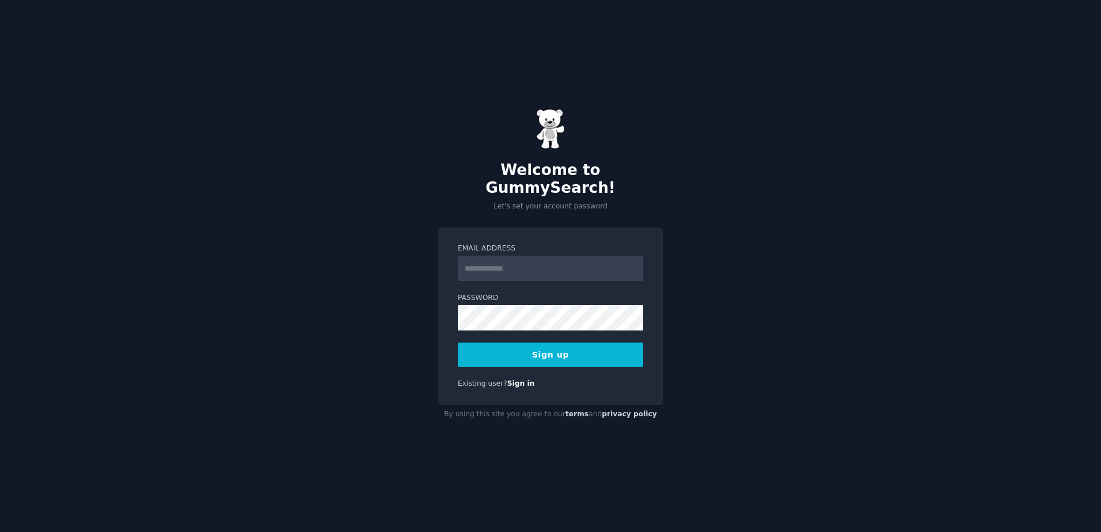 This screenshot has width=1101, height=532. Describe the element at coordinates (483, 383) in the screenshot. I see `span: Existing user?` at that location.